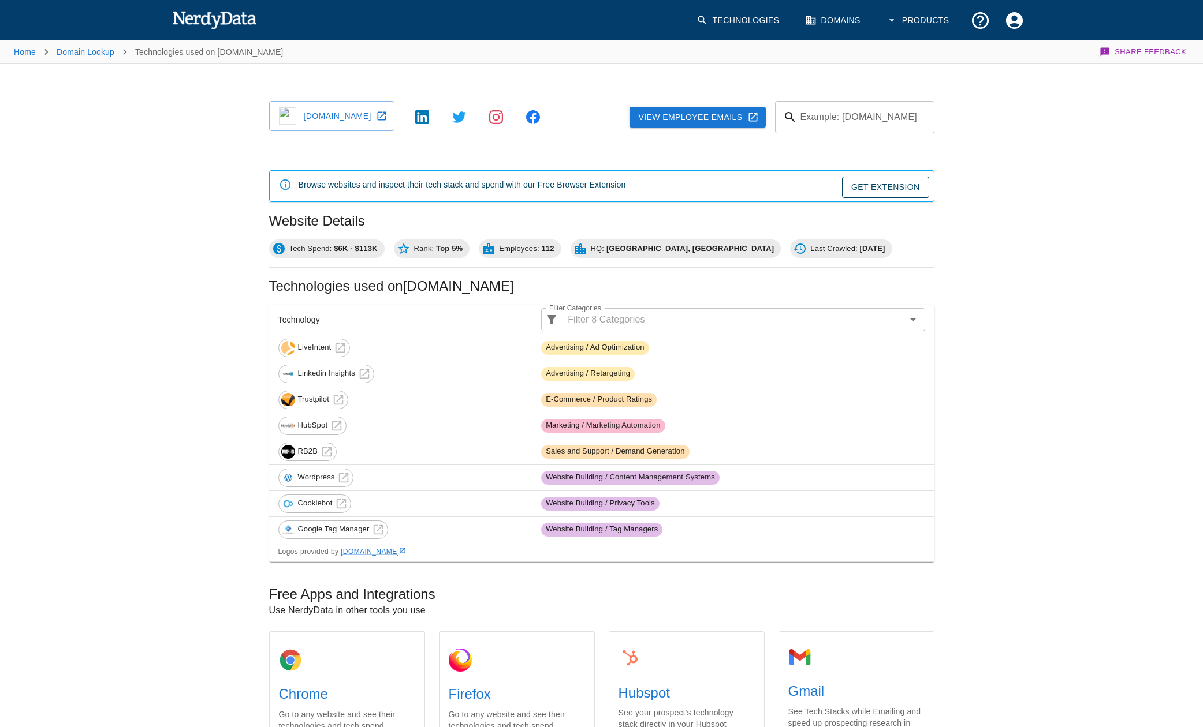  Describe the element at coordinates (602, 221) in the screenshot. I see `h2: Website Details` at that location.